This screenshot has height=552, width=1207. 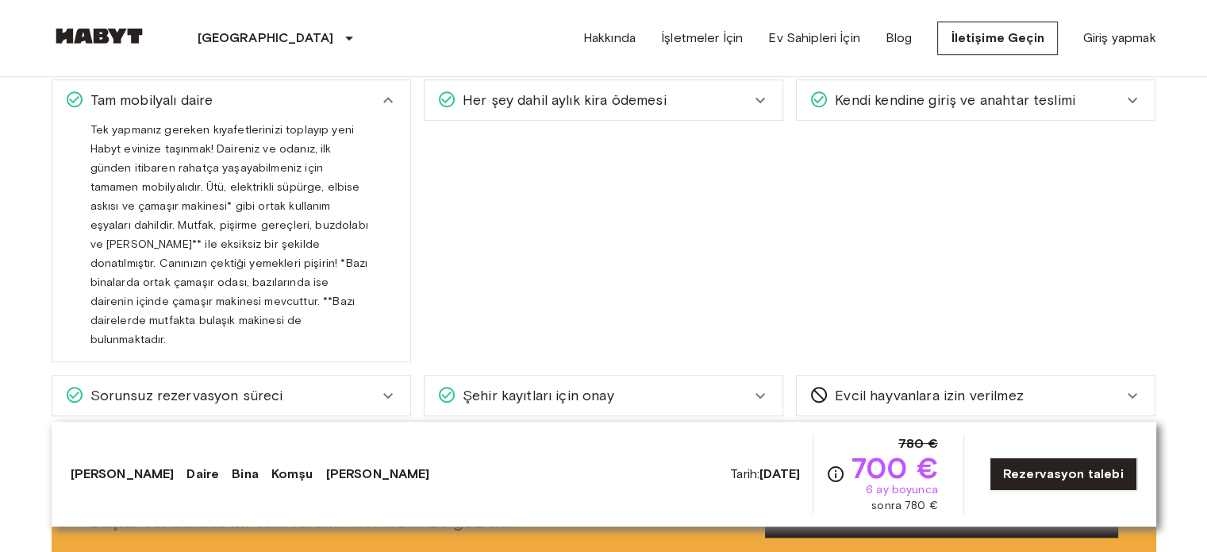 What do you see at coordinates (610, 38) in the screenshot?
I see `a: Hakkında` at bounding box center [610, 38].